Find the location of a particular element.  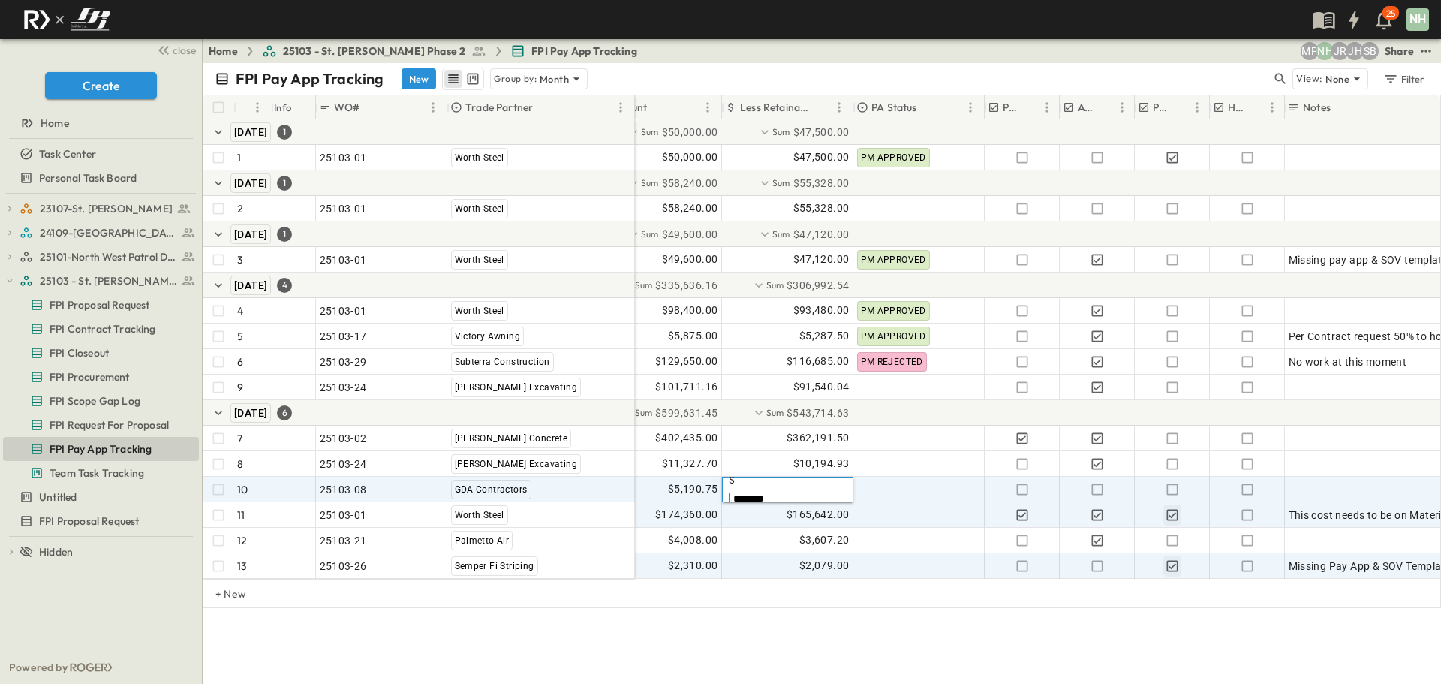

p: 4 is located at coordinates (240, 311).